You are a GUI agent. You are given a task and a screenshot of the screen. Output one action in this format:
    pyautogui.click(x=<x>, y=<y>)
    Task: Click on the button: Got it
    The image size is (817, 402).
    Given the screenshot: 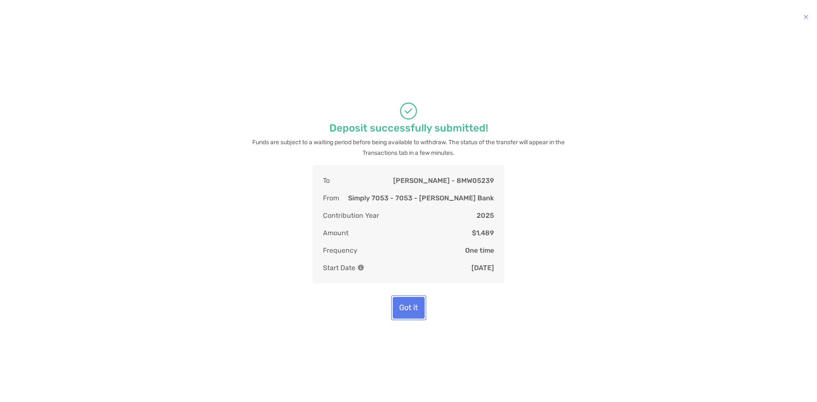 What is the action you would take?
    pyautogui.click(x=408, y=308)
    